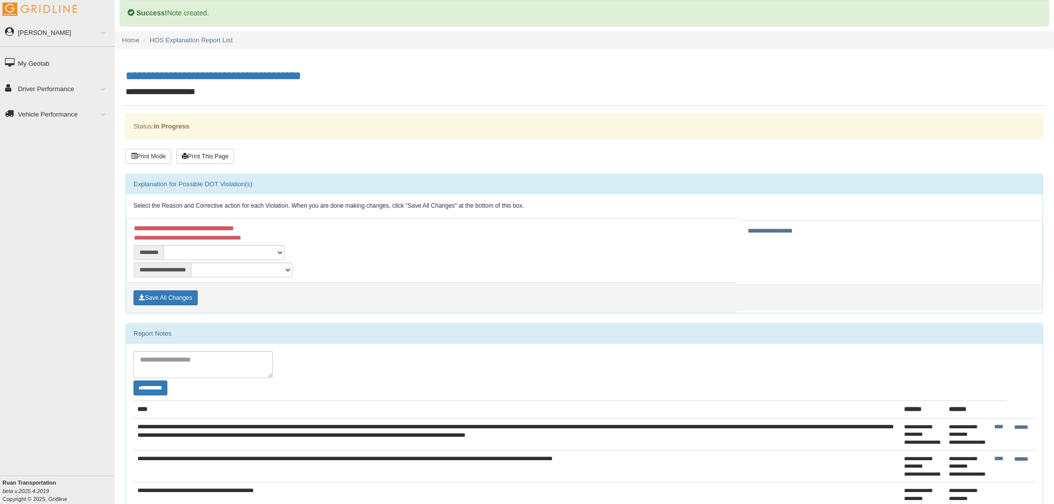 The height and width of the screenshot is (504, 1054). I want to click on div: Explanation for Possible DOT Violation(s), so click(584, 184).